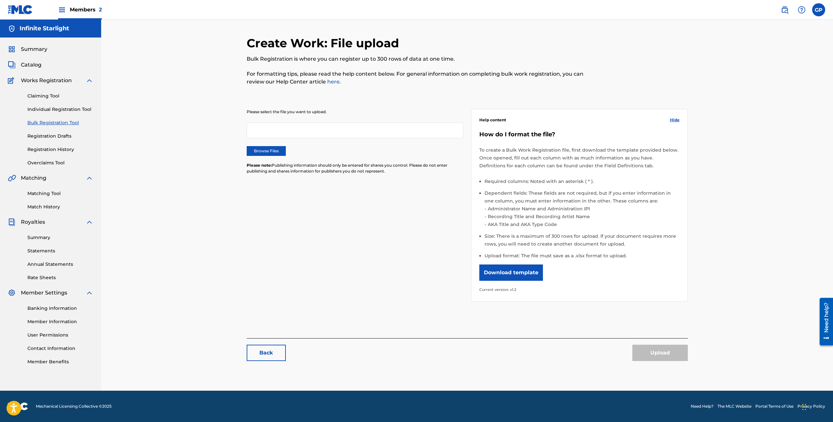  Describe the element at coordinates (582, 211) in the screenshot. I see `li: Dependent fields: These fields are not required, but if you enter information in one column, you ...` at that location.